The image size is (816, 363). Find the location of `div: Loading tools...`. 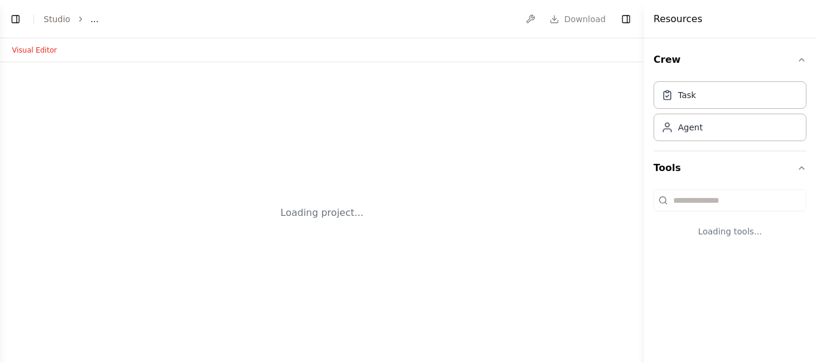

div: Loading tools... is located at coordinates (730, 231).